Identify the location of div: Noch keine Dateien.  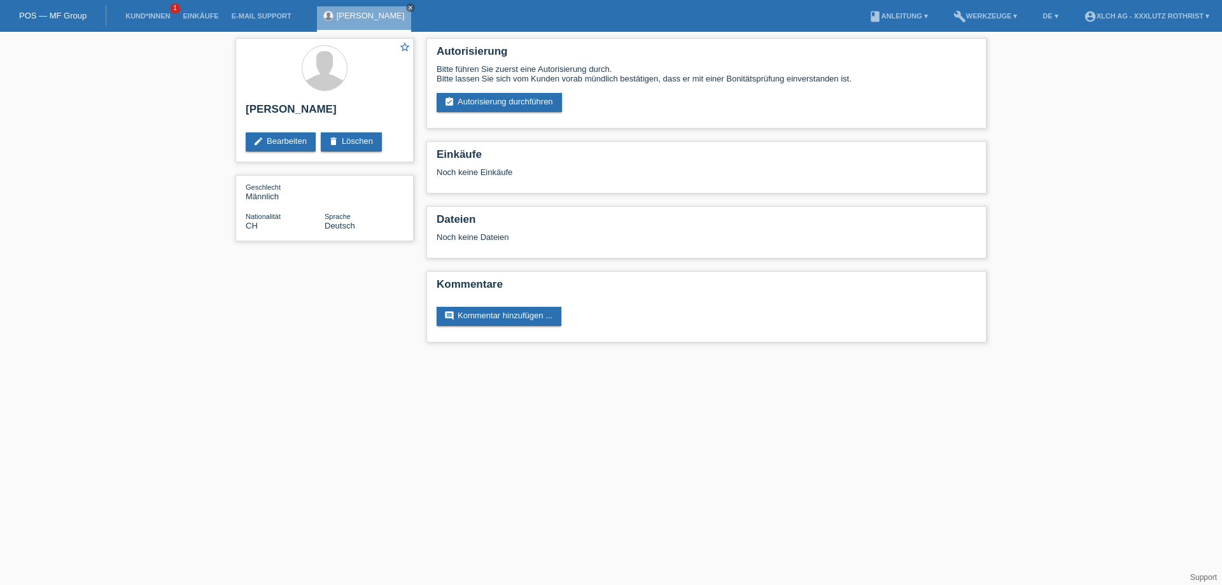
(631, 237).